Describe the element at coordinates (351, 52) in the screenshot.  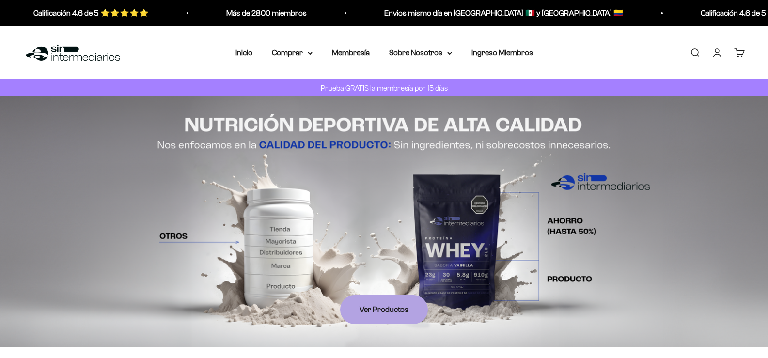
I see `a: Membresía` at that location.